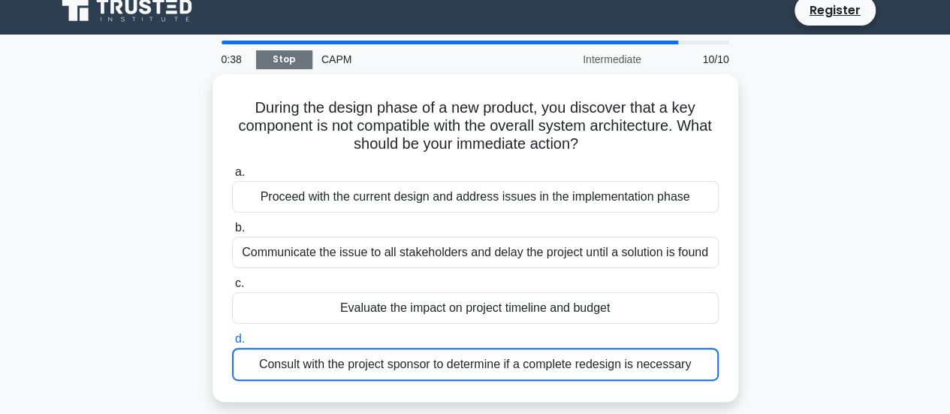 This screenshot has width=950, height=414. Describe the element at coordinates (234, 59) in the screenshot. I see `div: 0:38` at that location.